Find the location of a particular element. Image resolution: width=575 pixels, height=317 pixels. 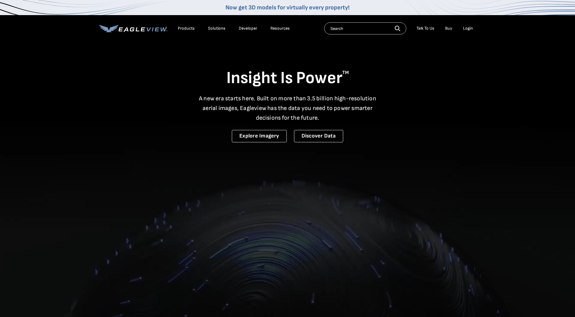

div: Talk To Us is located at coordinates (426, 28).